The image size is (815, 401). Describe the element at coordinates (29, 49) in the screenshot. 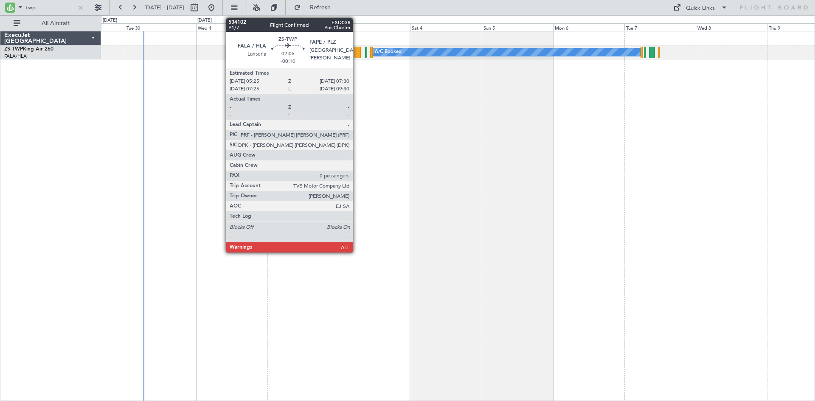

I see `a: ZS-TWPKing Air 260` at that location.